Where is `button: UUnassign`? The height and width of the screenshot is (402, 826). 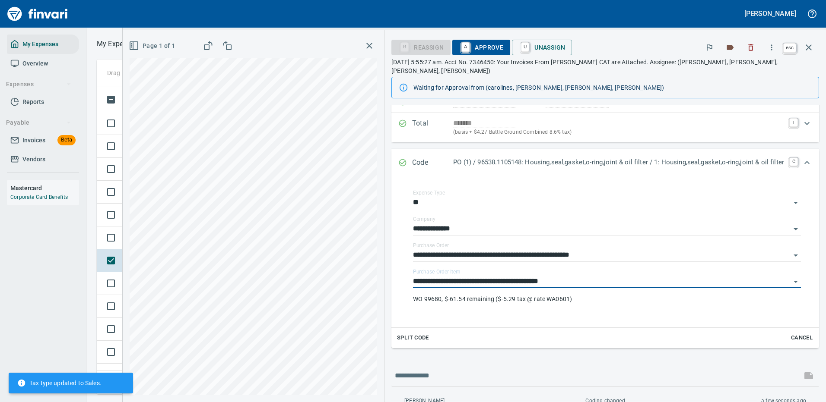 button: UUnassign is located at coordinates (542, 48).